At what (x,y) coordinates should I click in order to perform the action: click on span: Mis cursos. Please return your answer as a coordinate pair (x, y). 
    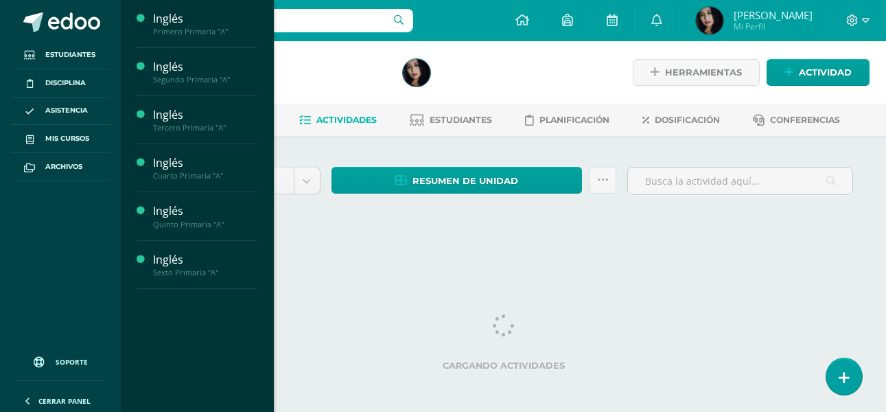
    Looking at the image, I should click on (67, 139).